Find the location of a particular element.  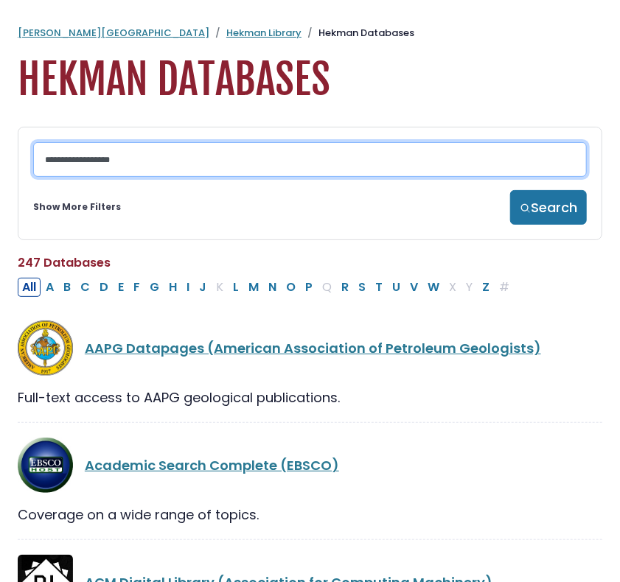

button: Search is located at coordinates (548, 207).